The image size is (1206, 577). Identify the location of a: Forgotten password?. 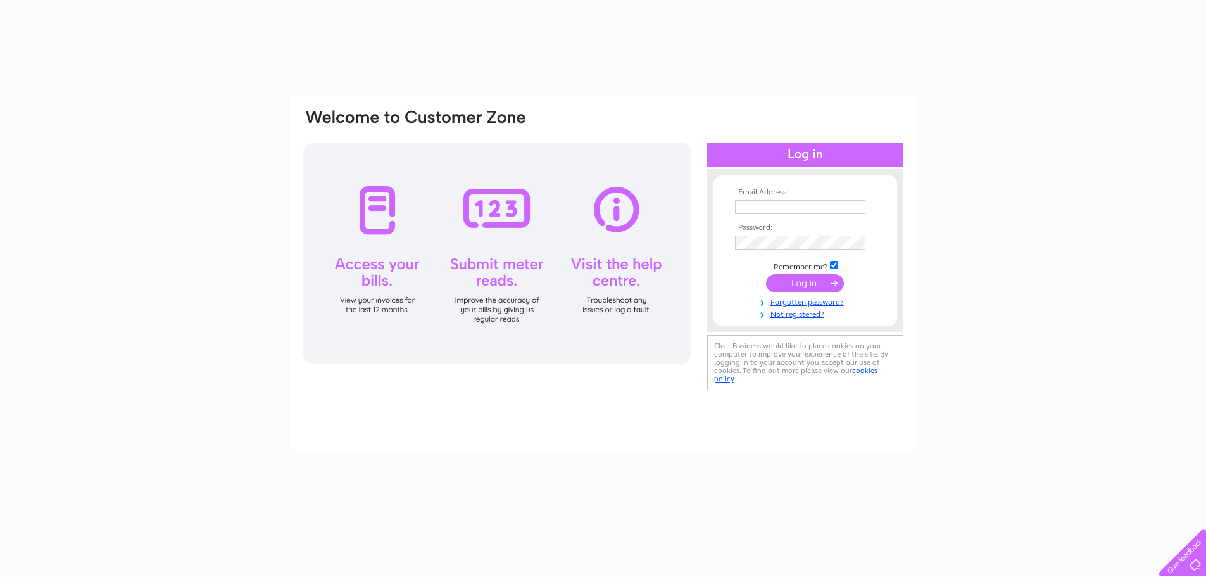
(807, 301).